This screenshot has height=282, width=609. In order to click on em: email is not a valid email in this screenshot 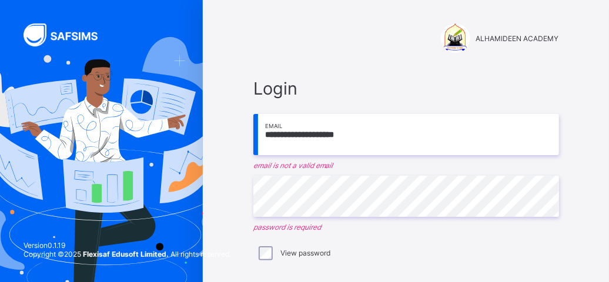, I will do `click(406, 165)`.